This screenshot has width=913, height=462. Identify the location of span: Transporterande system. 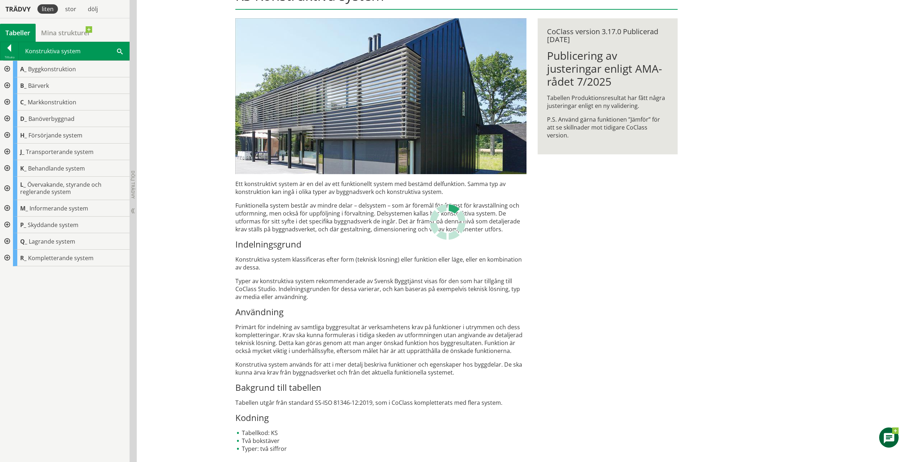
(60, 152).